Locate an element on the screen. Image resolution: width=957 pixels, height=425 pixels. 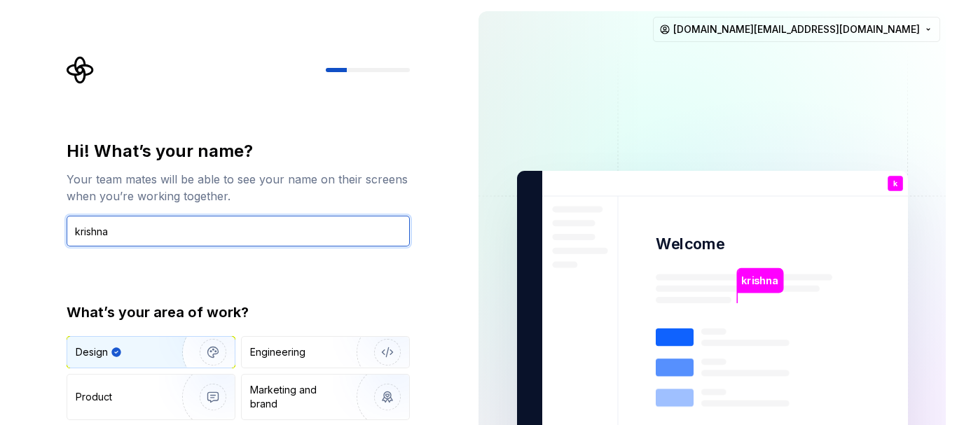
p: k is located at coordinates (895, 184).